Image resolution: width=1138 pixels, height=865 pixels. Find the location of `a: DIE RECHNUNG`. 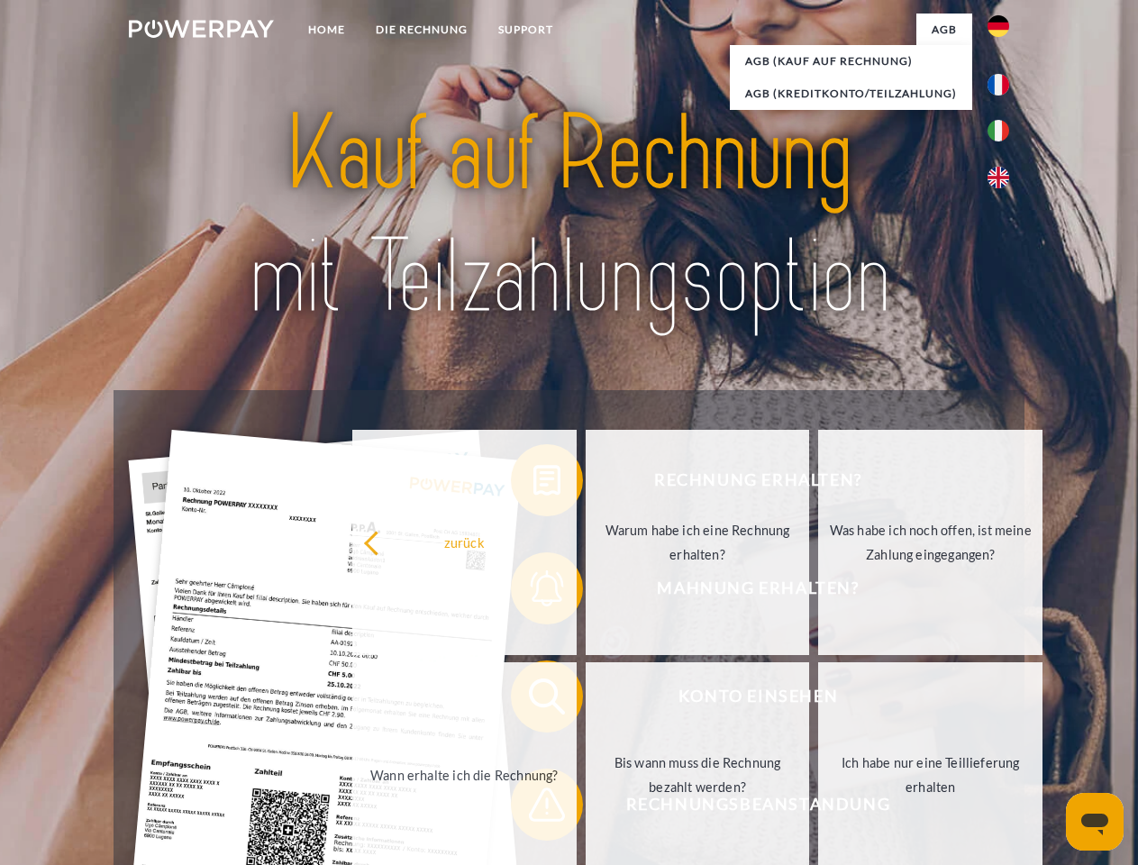

a: DIE RECHNUNG is located at coordinates (422, 30).